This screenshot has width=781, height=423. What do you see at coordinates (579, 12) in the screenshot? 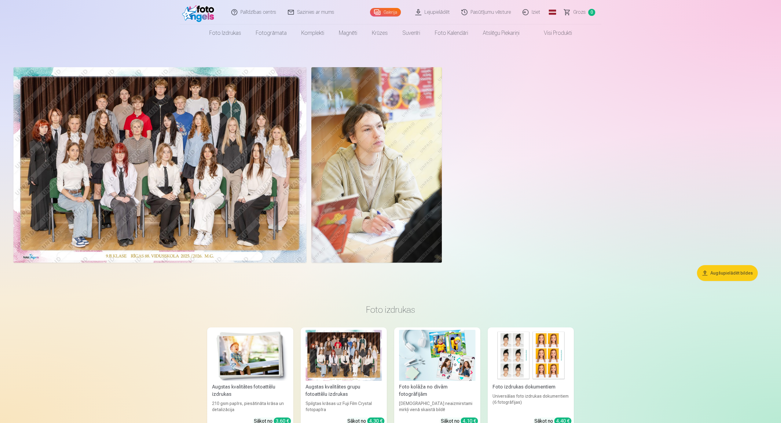
I see `span: Grozs` at bounding box center [579, 12].